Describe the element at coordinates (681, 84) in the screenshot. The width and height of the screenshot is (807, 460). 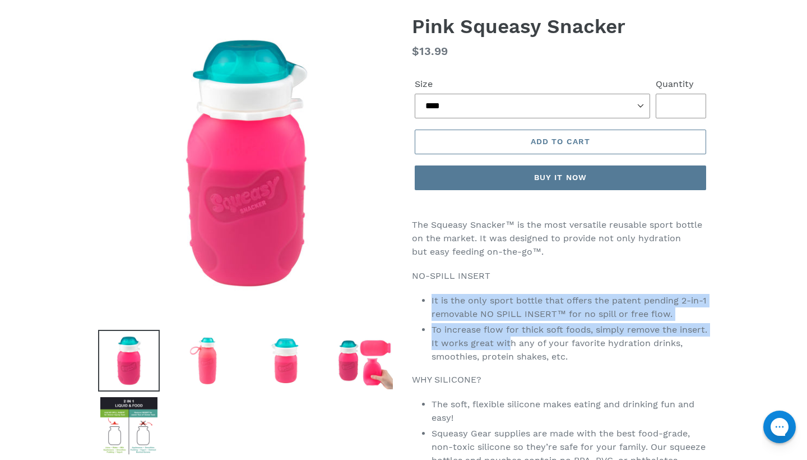
I see `label: Quantity` at that location.